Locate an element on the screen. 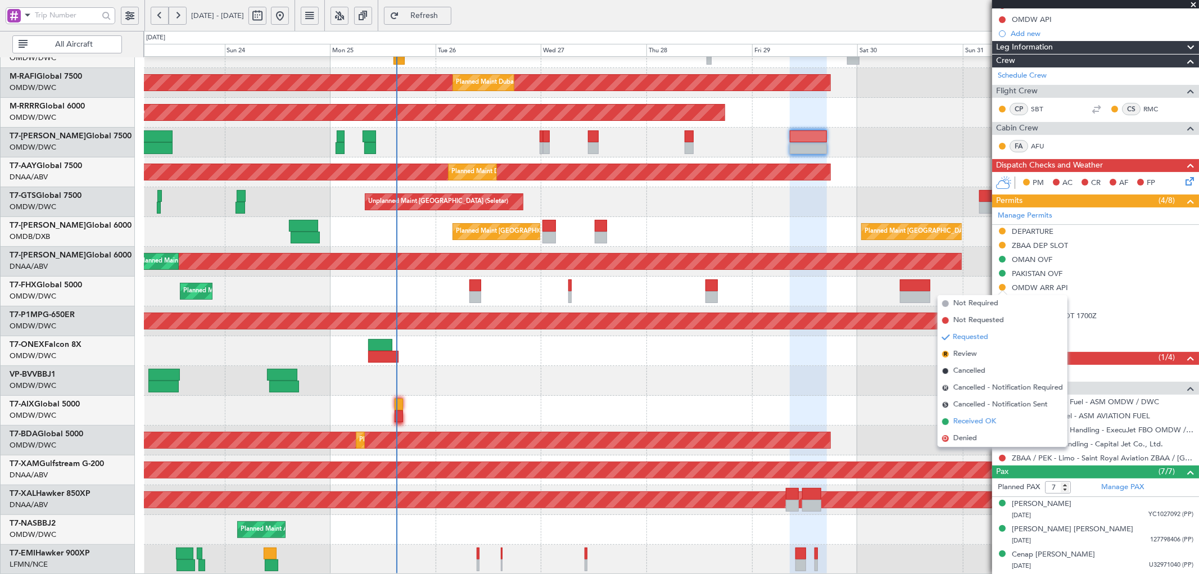  div: Mon 25 is located at coordinates (383, 51).